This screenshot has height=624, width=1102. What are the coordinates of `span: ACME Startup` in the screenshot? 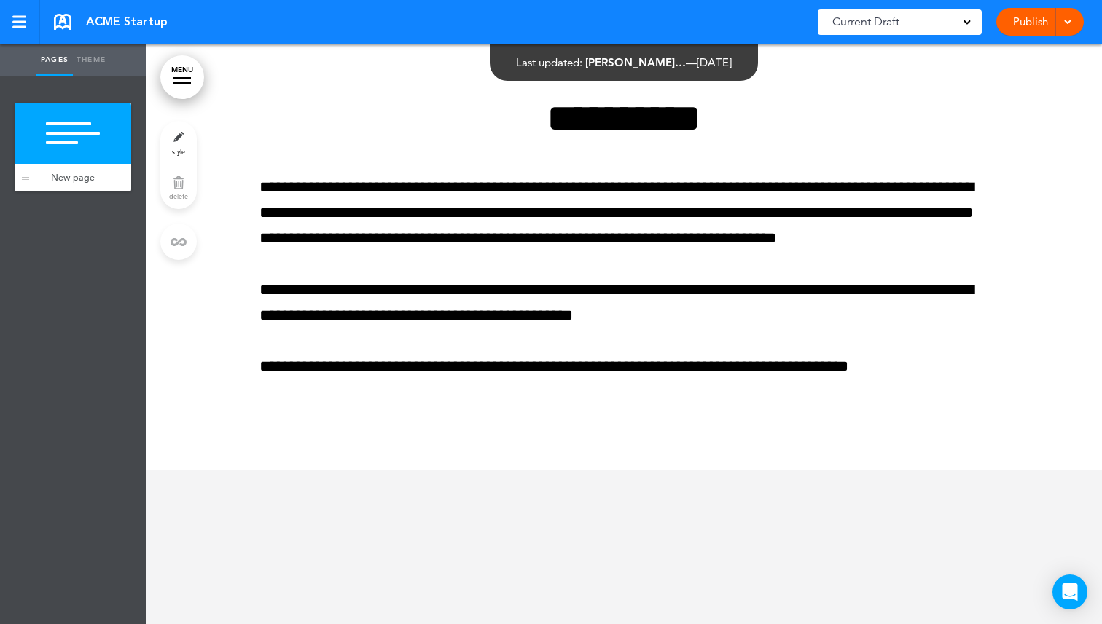 It's located at (127, 22).